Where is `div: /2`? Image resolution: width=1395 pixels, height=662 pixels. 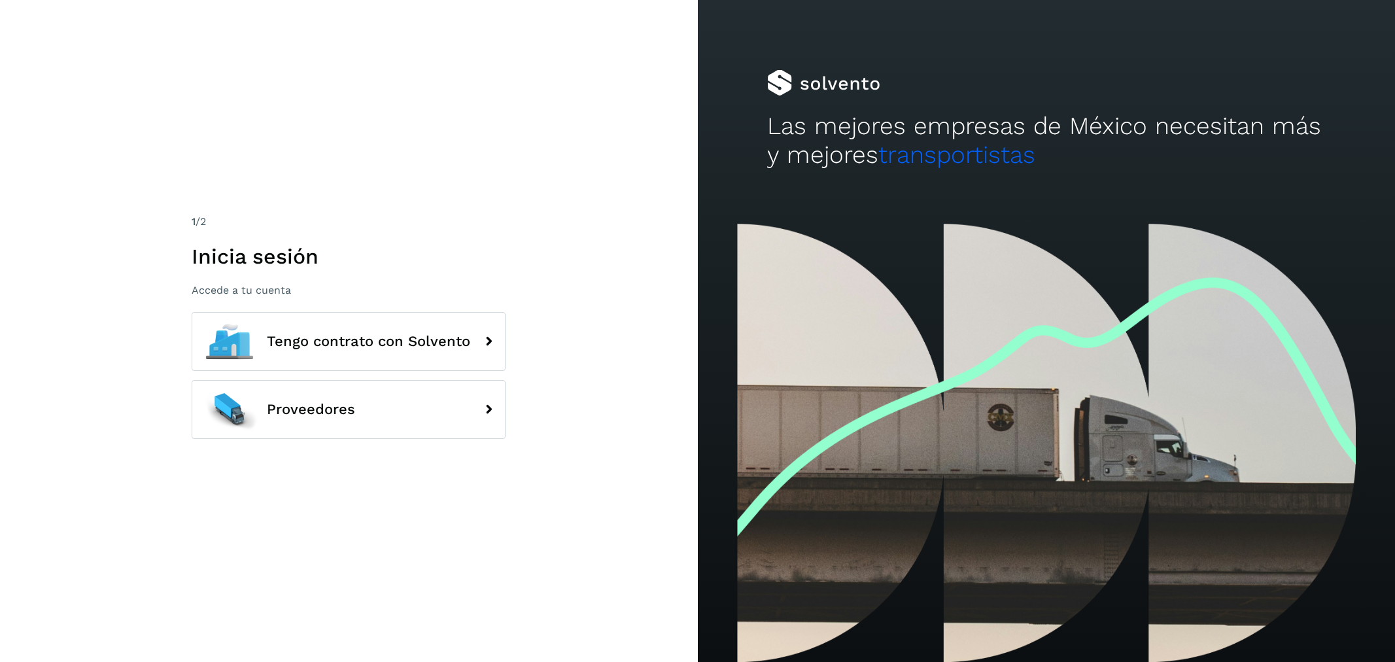 div: /2 is located at coordinates (349, 222).